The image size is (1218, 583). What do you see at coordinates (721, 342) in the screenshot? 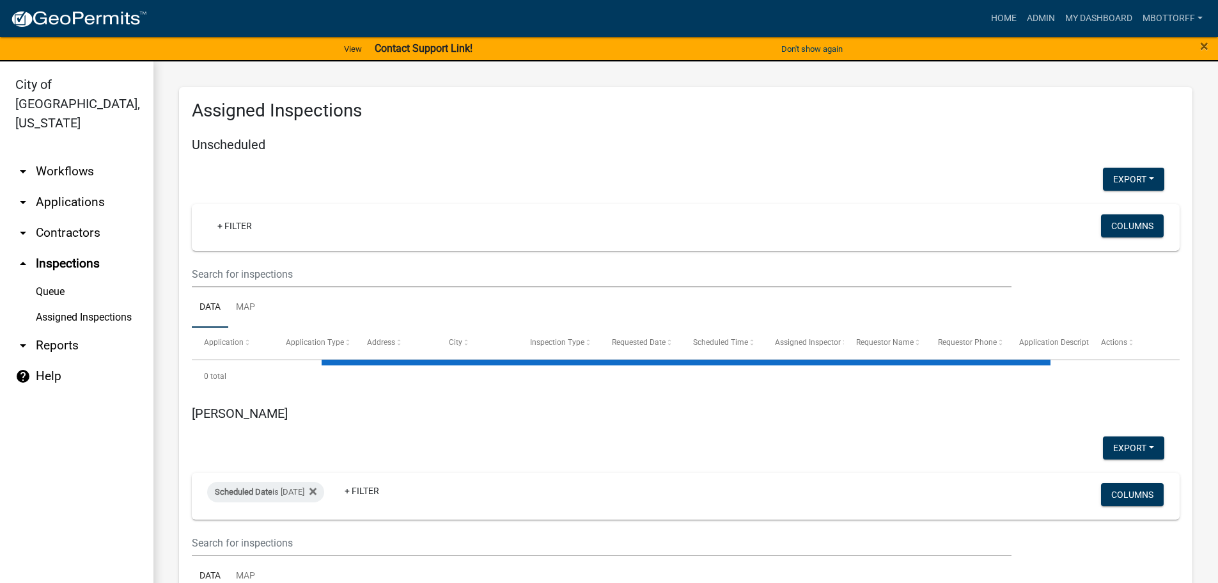
I see `span: Scheduled Time` at bounding box center [721, 342].